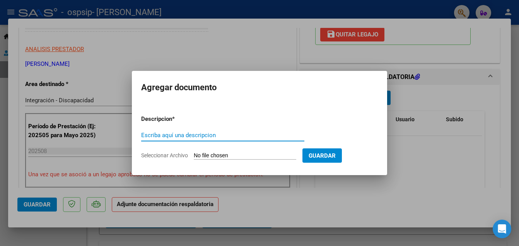 The width and height of the screenshot is (519, 246). What do you see at coordinates (322, 155) in the screenshot?
I see `button: Guardar` at bounding box center [322, 155].